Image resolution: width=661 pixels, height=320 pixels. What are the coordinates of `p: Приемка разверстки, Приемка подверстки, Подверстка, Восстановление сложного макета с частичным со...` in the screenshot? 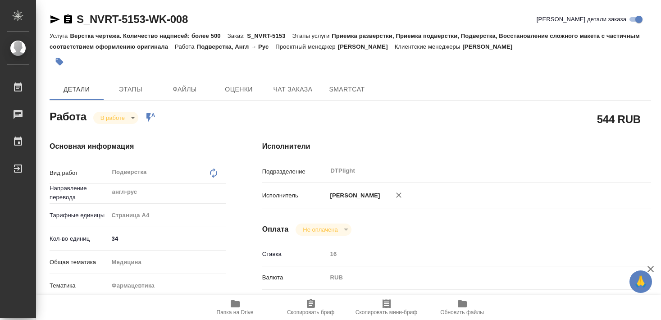 It's located at (345, 41).